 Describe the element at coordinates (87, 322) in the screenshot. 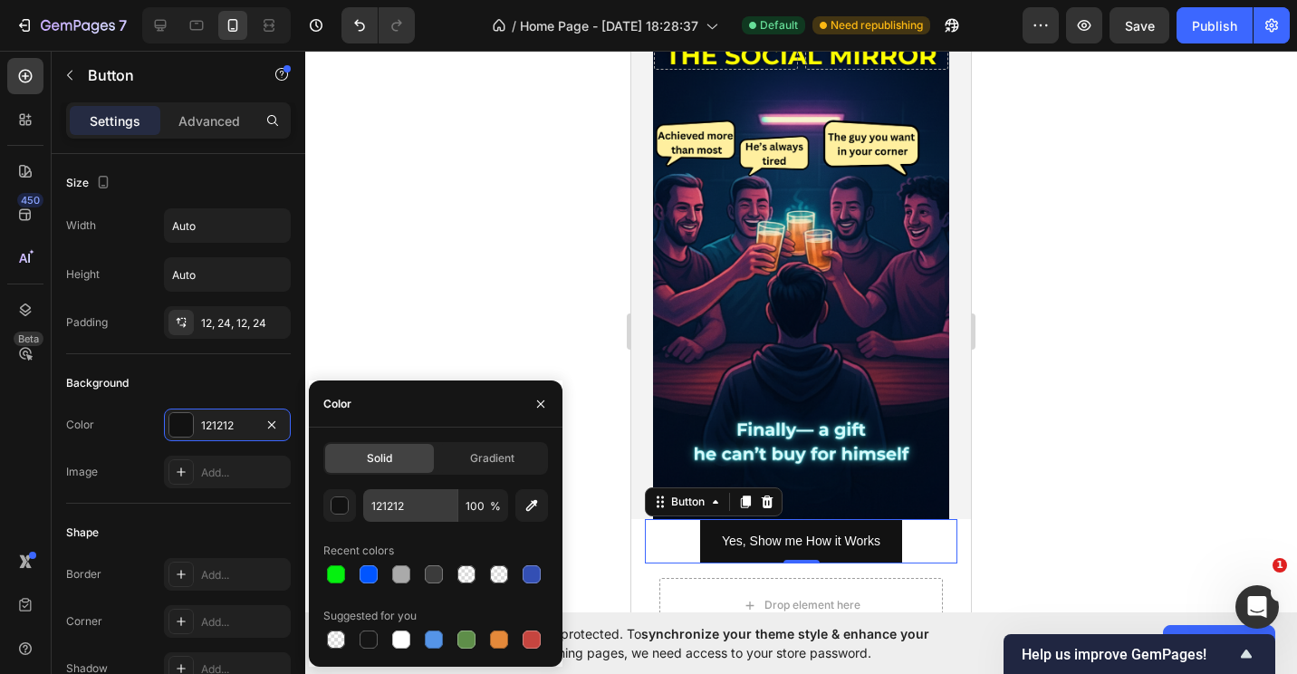

I see `div: Padding` at that location.